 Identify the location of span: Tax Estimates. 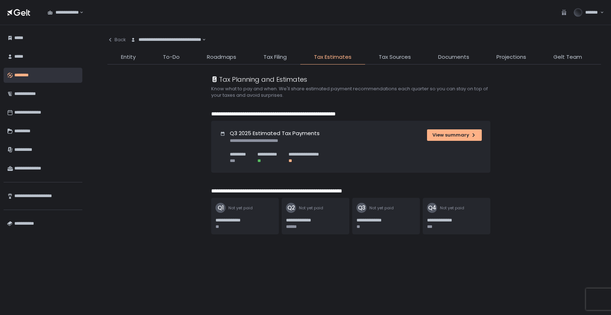
(333, 57).